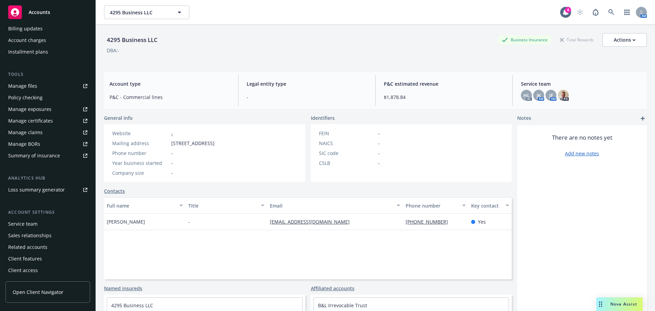  Describe the element at coordinates (113, 50) in the screenshot. I see `div: DBA: -` at that location.